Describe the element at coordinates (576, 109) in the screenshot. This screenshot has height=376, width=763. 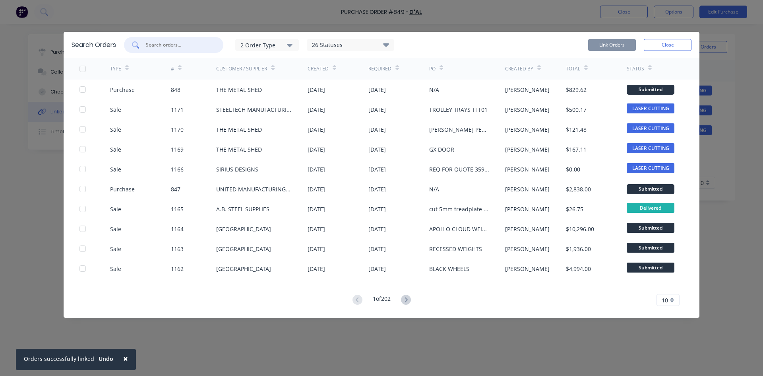
I see `div: $500.17` at that location.